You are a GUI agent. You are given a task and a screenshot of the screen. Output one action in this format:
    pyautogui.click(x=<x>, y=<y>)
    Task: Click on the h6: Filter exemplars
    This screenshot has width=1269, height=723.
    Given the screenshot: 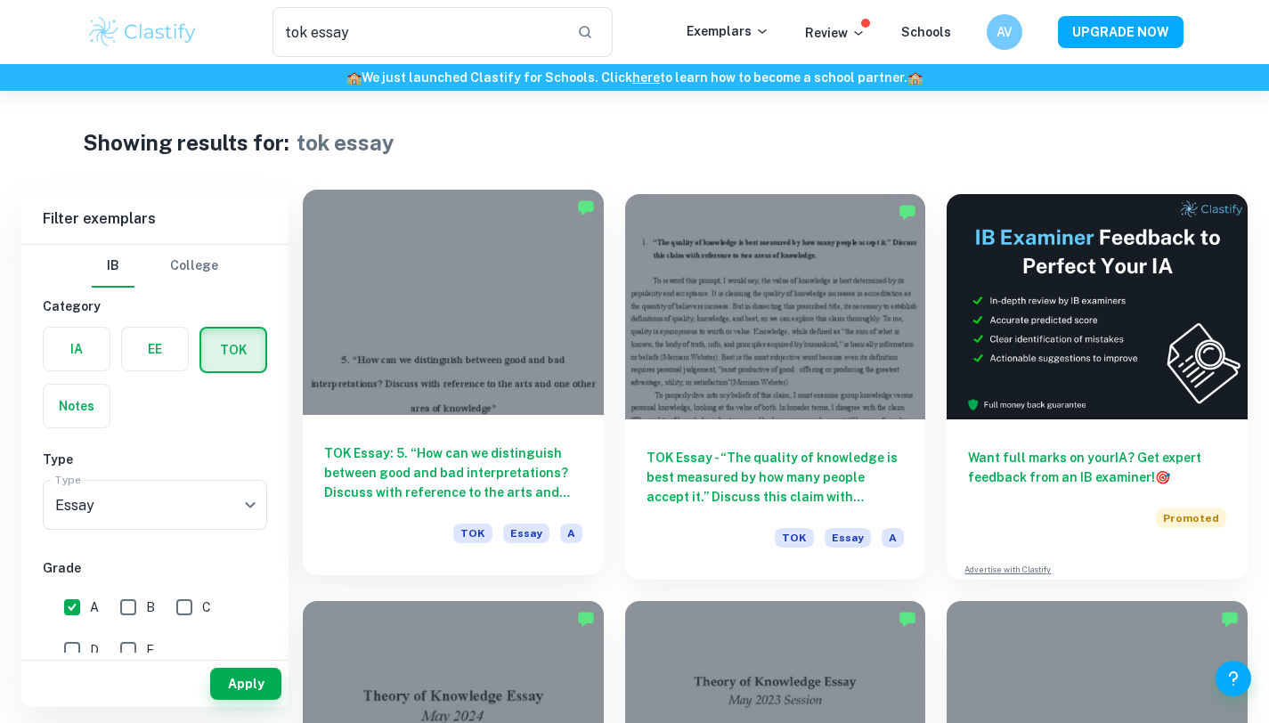 What is the action you would take?
    pyautogui.click(x=155, y=219)
    